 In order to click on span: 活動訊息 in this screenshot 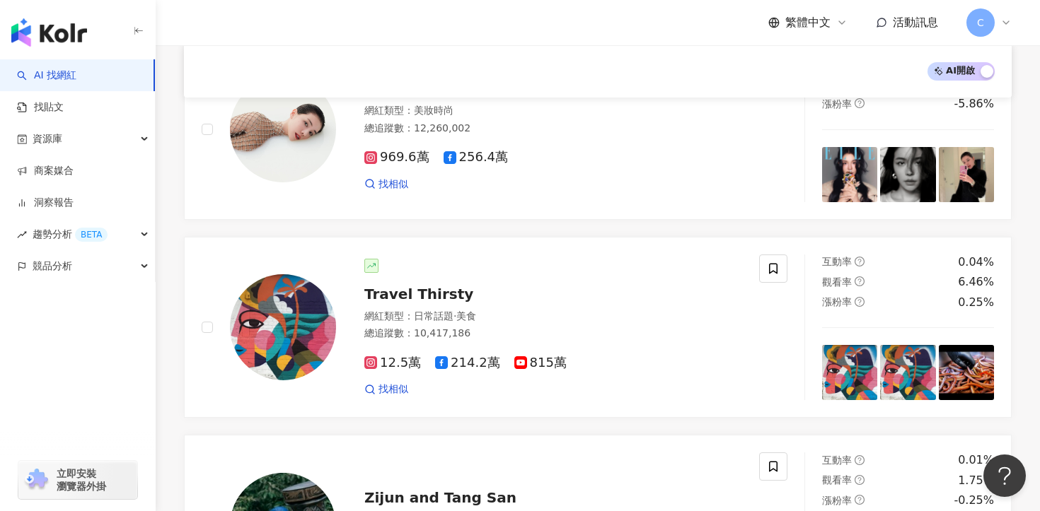, I will do `click(915, 22)`.